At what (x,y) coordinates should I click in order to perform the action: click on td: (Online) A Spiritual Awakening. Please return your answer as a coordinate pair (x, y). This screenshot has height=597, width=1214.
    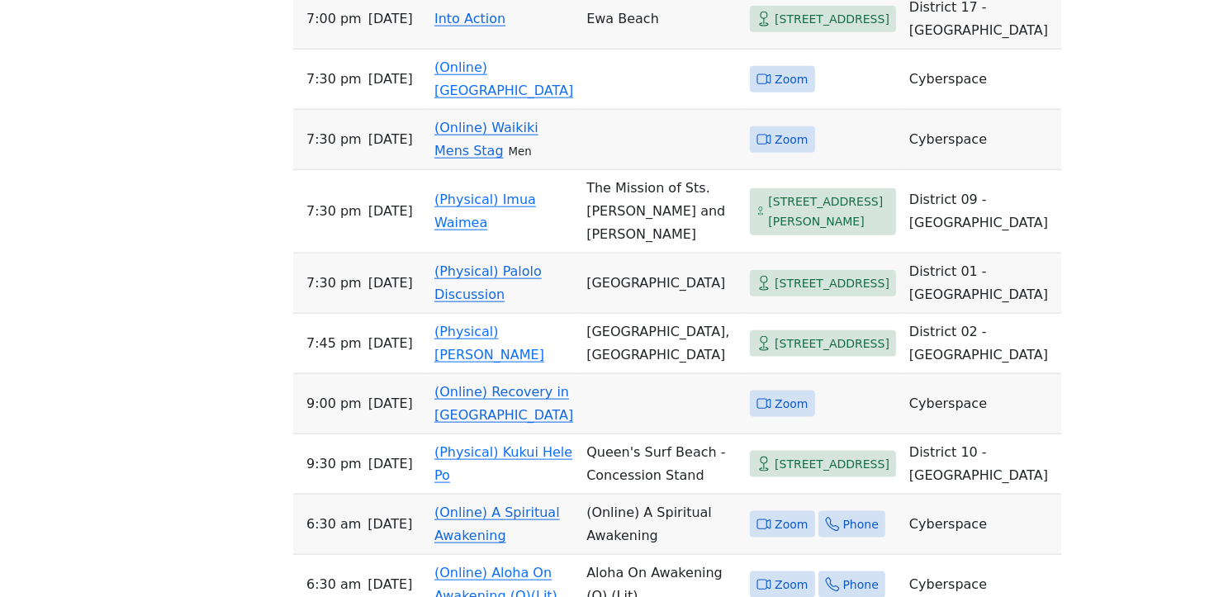
    Looking at the image, I should click on (661, 524).